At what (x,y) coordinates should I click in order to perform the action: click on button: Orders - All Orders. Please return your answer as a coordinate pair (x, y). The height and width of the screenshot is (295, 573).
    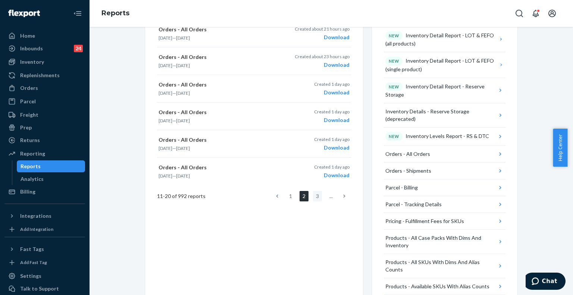
    Looking at the image, I should click on (444, 154).